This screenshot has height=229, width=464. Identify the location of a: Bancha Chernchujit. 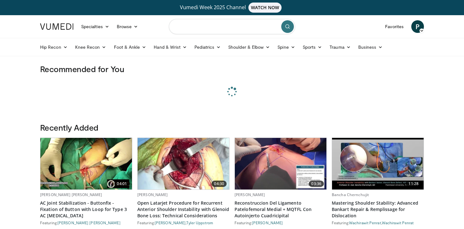
(351, 194).